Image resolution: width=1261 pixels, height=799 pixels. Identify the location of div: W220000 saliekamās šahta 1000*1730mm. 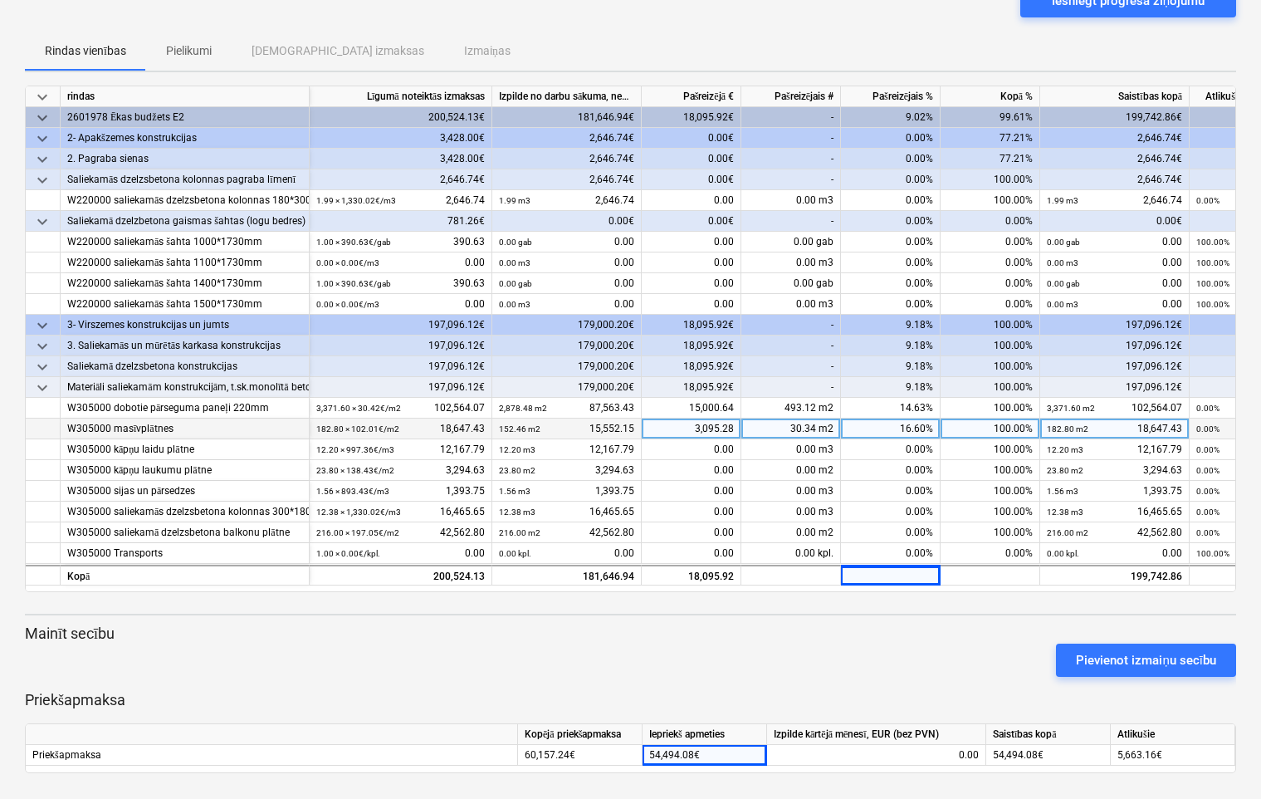
(184, 242).